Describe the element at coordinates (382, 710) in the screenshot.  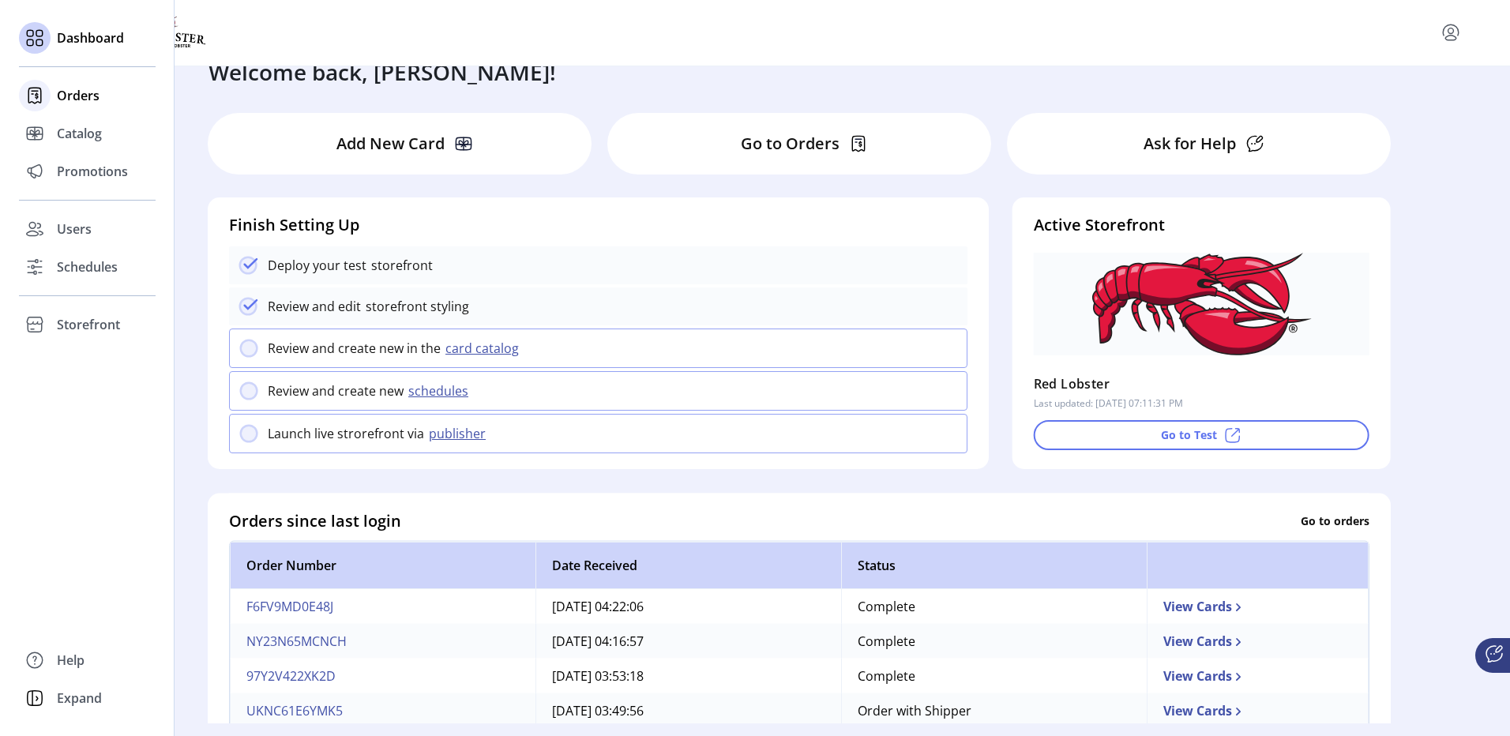
I see `td: UKNC61E6YMK5` at that location.